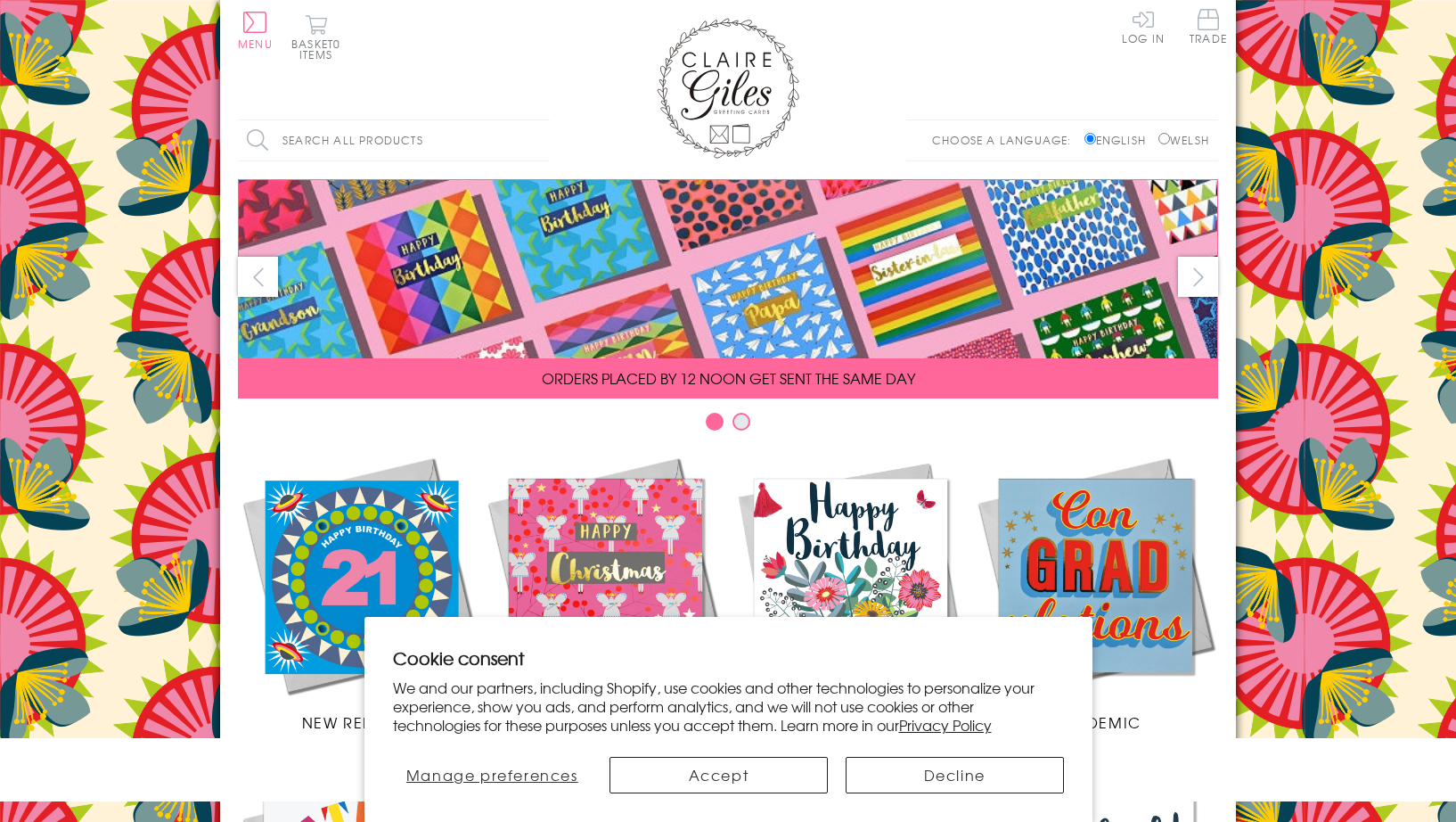 The height and width of the screenshot is (822, 1456). I want to click on span: Academic, so click(1096, 722).